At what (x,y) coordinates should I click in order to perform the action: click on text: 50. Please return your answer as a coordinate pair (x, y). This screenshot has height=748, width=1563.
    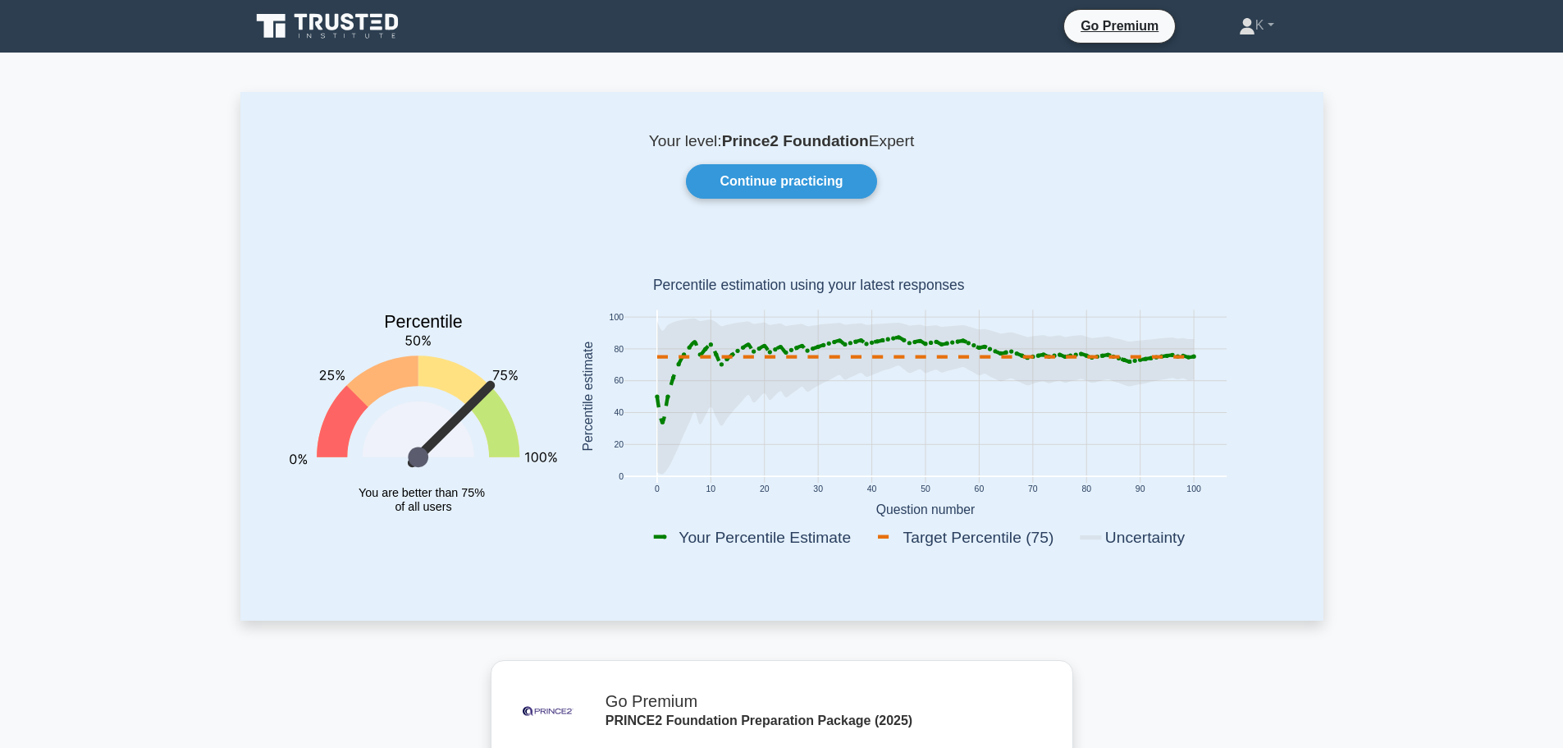
    Looking at the image, I should click on (926, 489).